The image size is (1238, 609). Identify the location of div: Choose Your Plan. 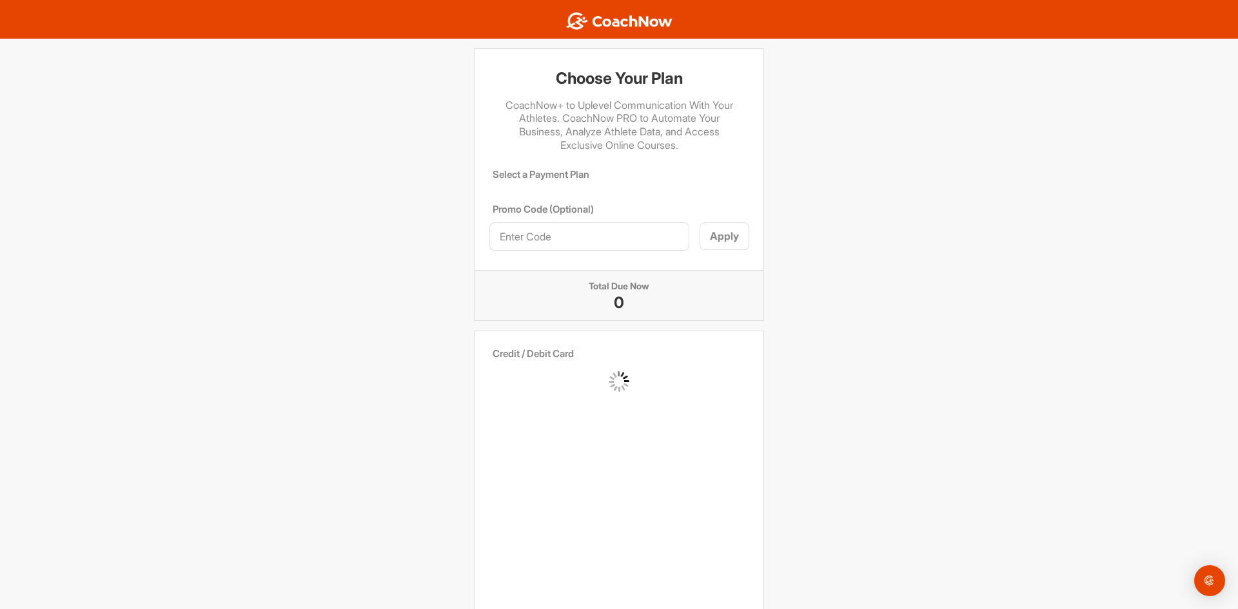
(619, 69).